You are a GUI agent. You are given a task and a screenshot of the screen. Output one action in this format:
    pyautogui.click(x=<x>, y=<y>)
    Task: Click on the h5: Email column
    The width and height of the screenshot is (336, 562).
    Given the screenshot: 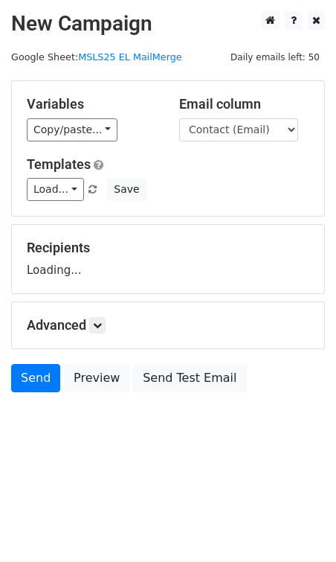 What is the action you would take?
    pyautogui.click(x=244, y=104)
    